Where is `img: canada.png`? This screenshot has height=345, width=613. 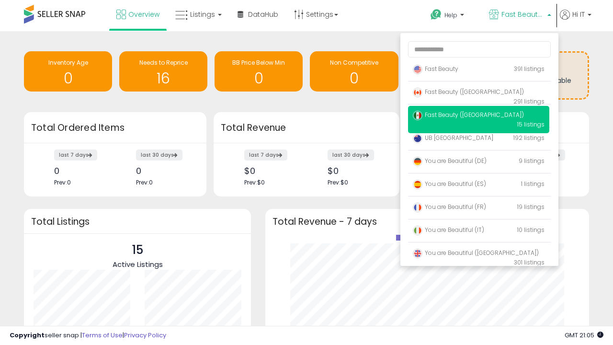 img: canada.png is located at coordinates (418, 93).